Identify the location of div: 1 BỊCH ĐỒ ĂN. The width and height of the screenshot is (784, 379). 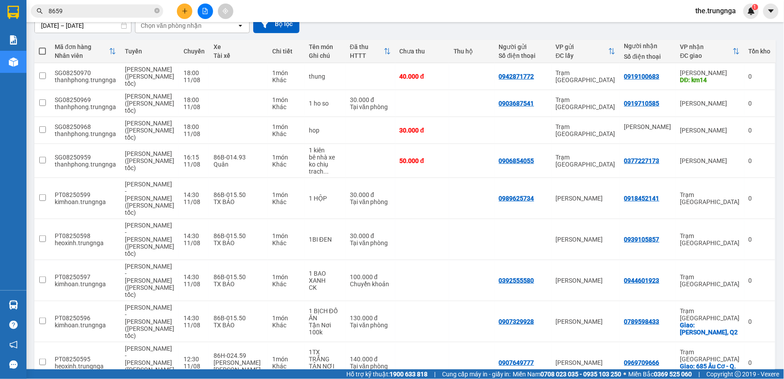
(325, 314).